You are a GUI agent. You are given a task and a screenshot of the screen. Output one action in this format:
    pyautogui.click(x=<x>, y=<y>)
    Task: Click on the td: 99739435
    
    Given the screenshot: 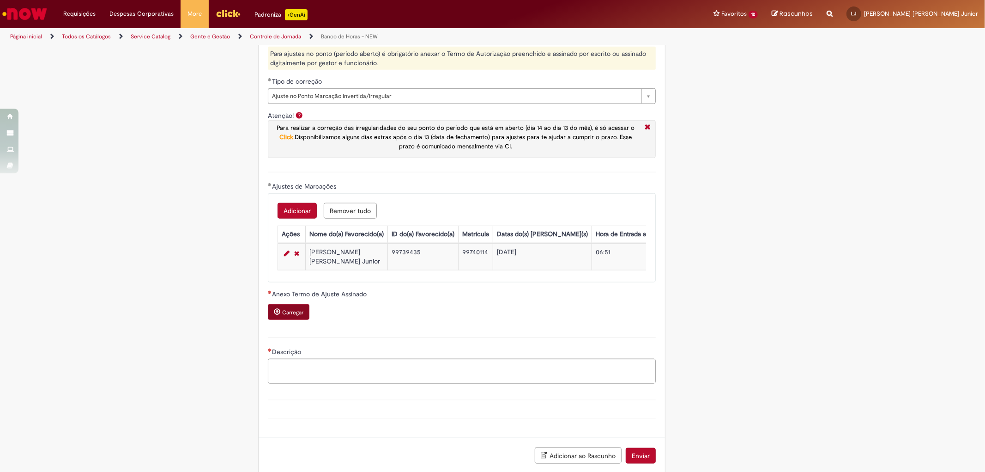 What is the action you would take?
    pyautogui.click(x=423, y=256)
    